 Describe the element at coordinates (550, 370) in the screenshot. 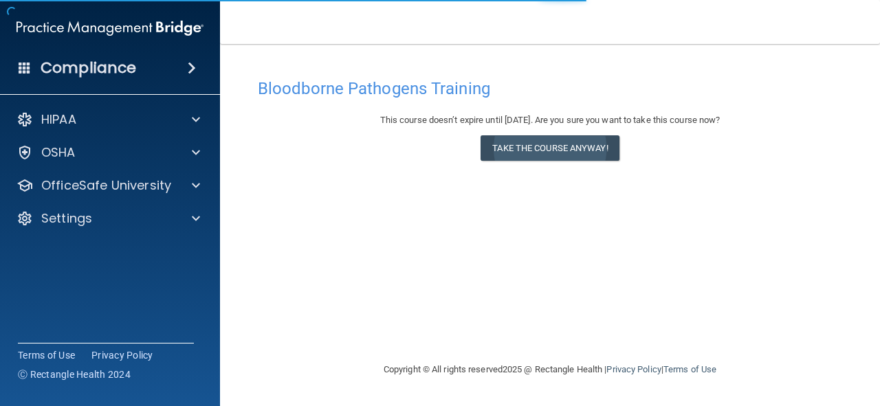

I see `div: Copyright © All rights reserved 2025 @ Rectangle Health | |` at that location.